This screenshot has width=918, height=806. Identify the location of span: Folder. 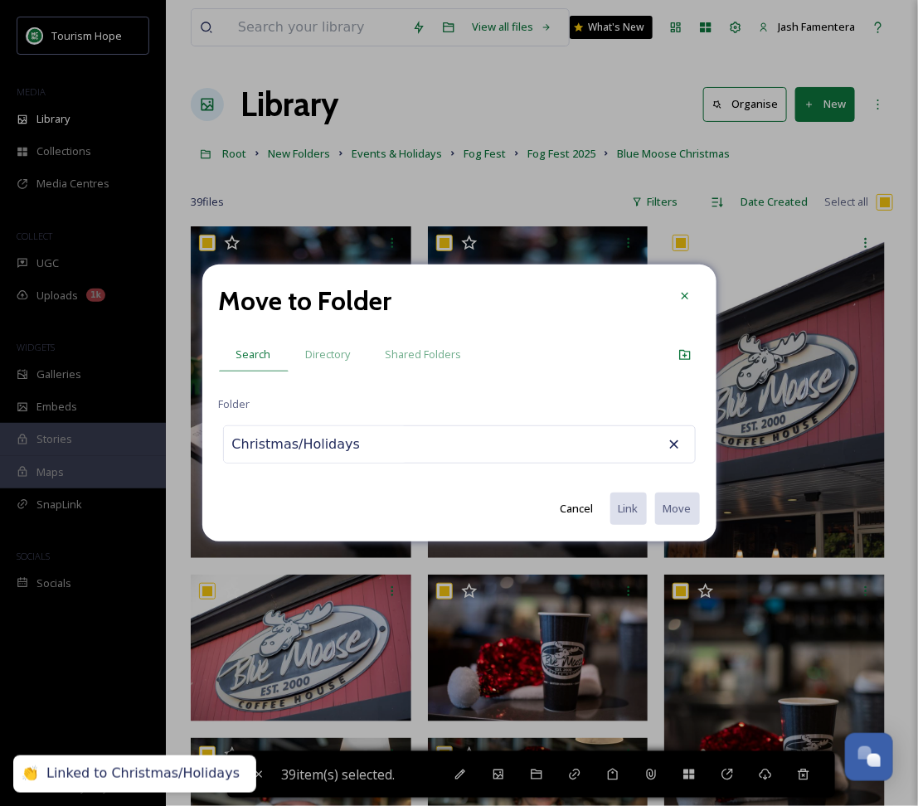
(235, 404).